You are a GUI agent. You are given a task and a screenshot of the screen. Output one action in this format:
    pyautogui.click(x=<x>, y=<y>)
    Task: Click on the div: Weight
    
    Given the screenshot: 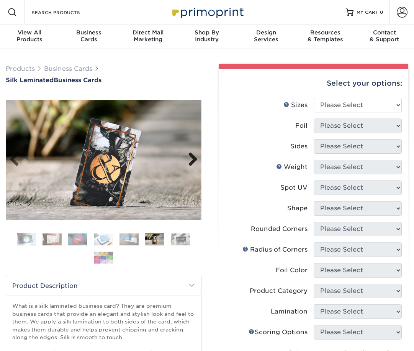 What is the action you would take?
    pyautogui.click(x=292, y=167)
    